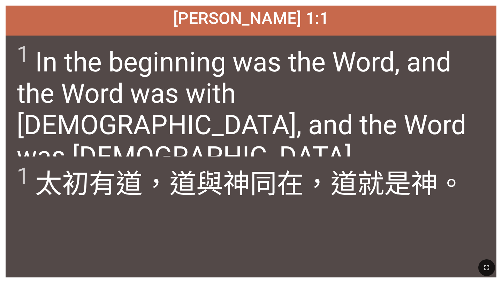  Describe the element at coordinates (384, 184) in the screenshot. I see `wg4314: ，道` at that location.